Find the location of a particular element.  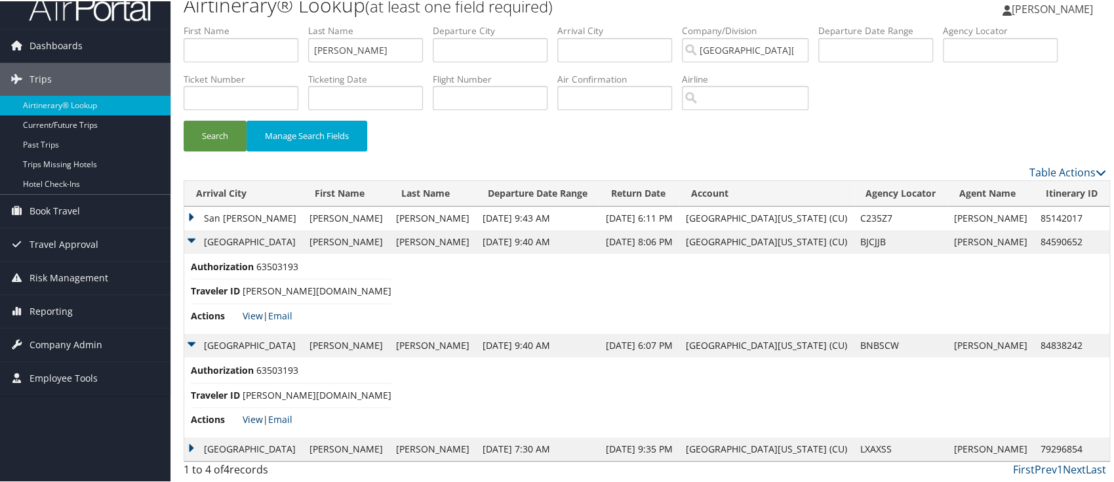

td: 84590652 is located at coordinates (1072, 241).